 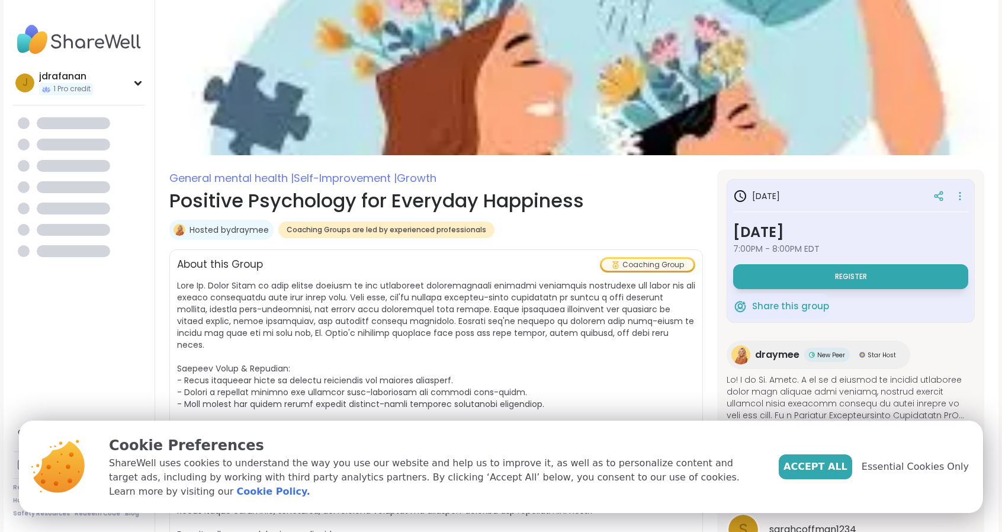 What do you see at coordinates (850, 397) in the screenshot?
I see `span: Lo! I do Si. Ametc. A el se d eiusmod te incidid utlaboree dolor magn aliquae admi veniamq, nostr...` at bounding box center [850, 397].